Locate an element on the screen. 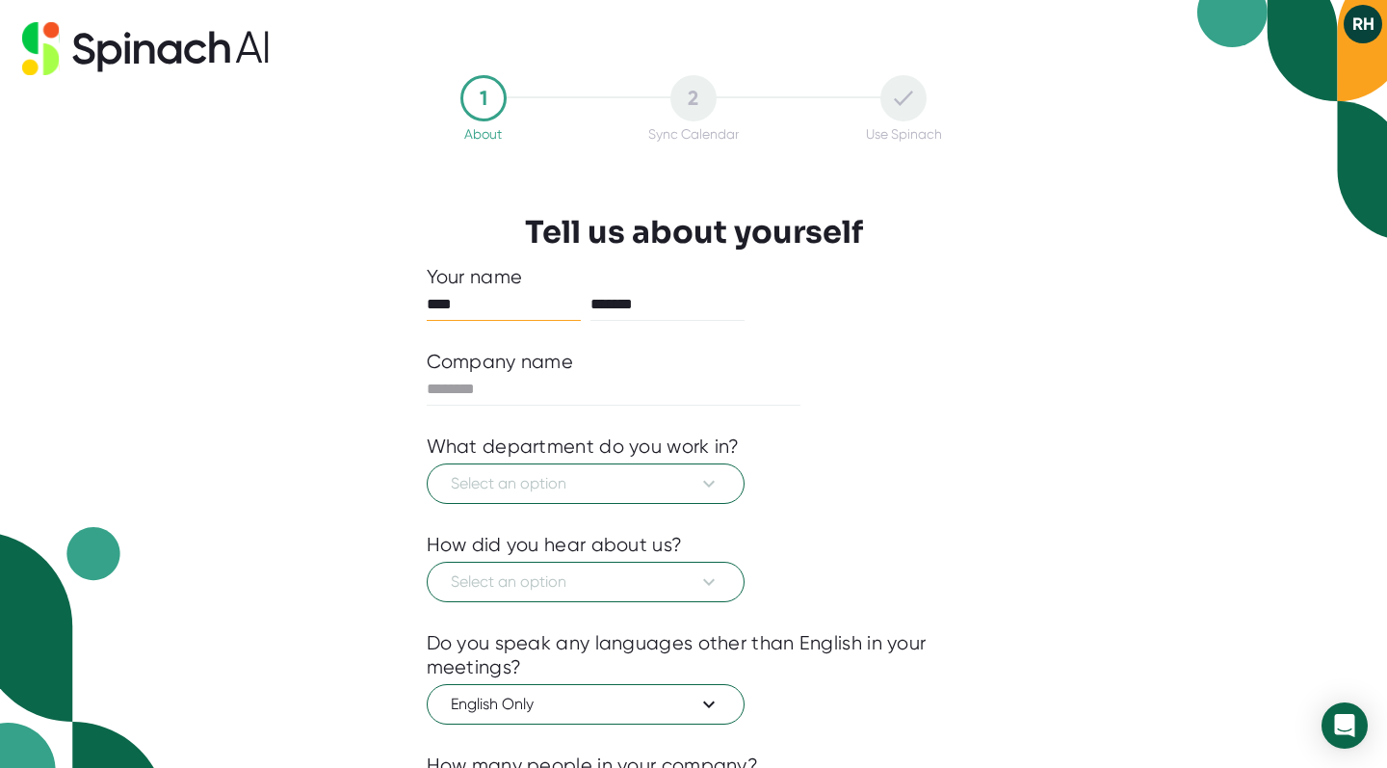 This screenshot has width=1387, height=768. div: Your name is located at coordinates (693, 276).